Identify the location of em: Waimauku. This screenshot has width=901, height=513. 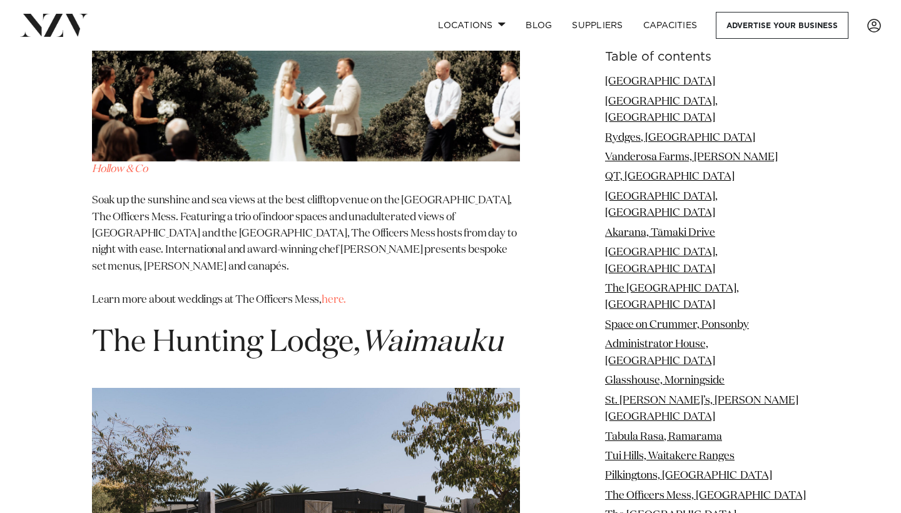
(432, 343).